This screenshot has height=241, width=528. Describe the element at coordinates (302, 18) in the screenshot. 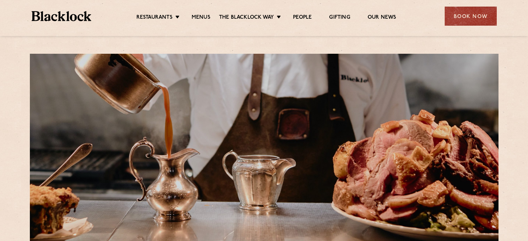

I see `a: People` at that location.